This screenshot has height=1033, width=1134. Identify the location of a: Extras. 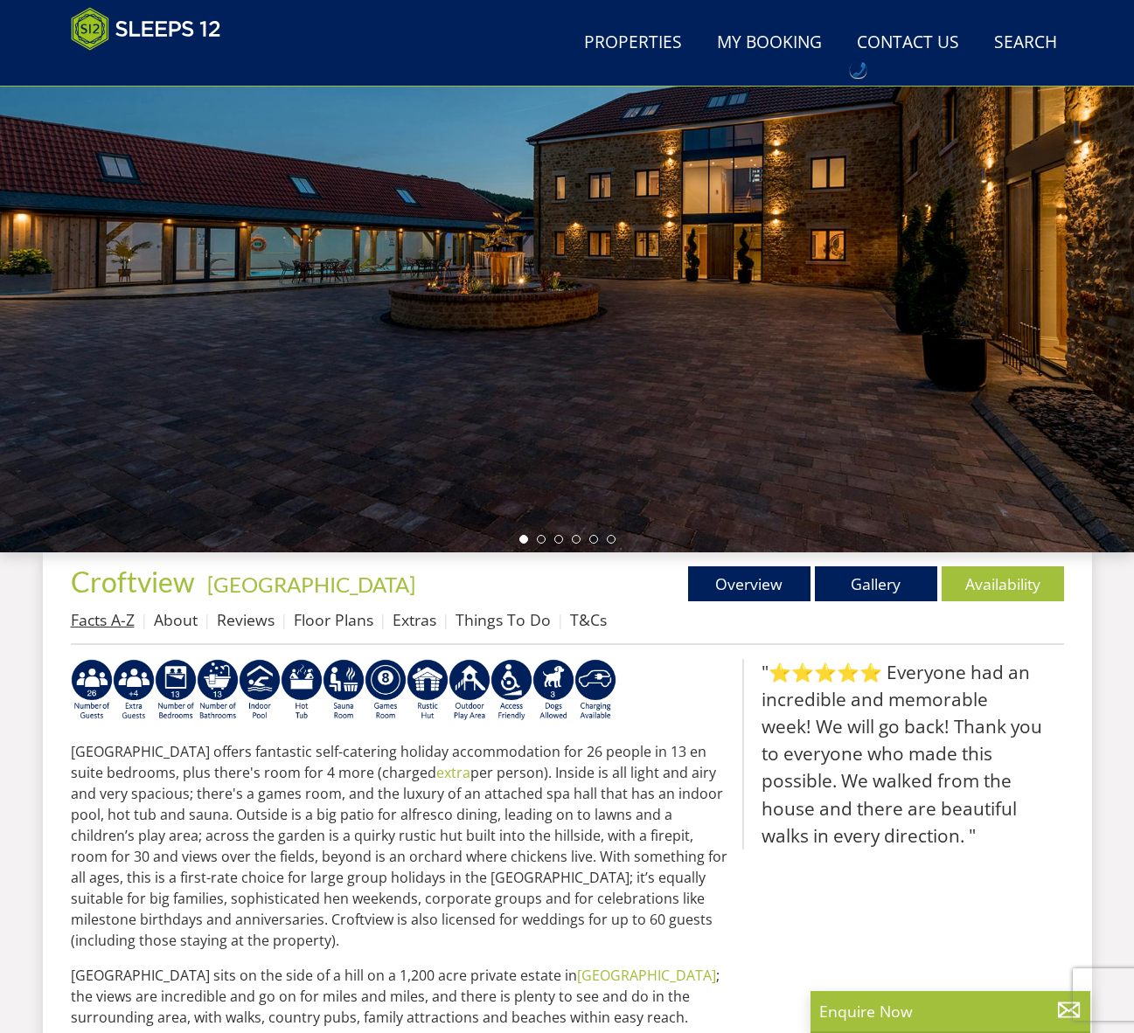
(414, 620).